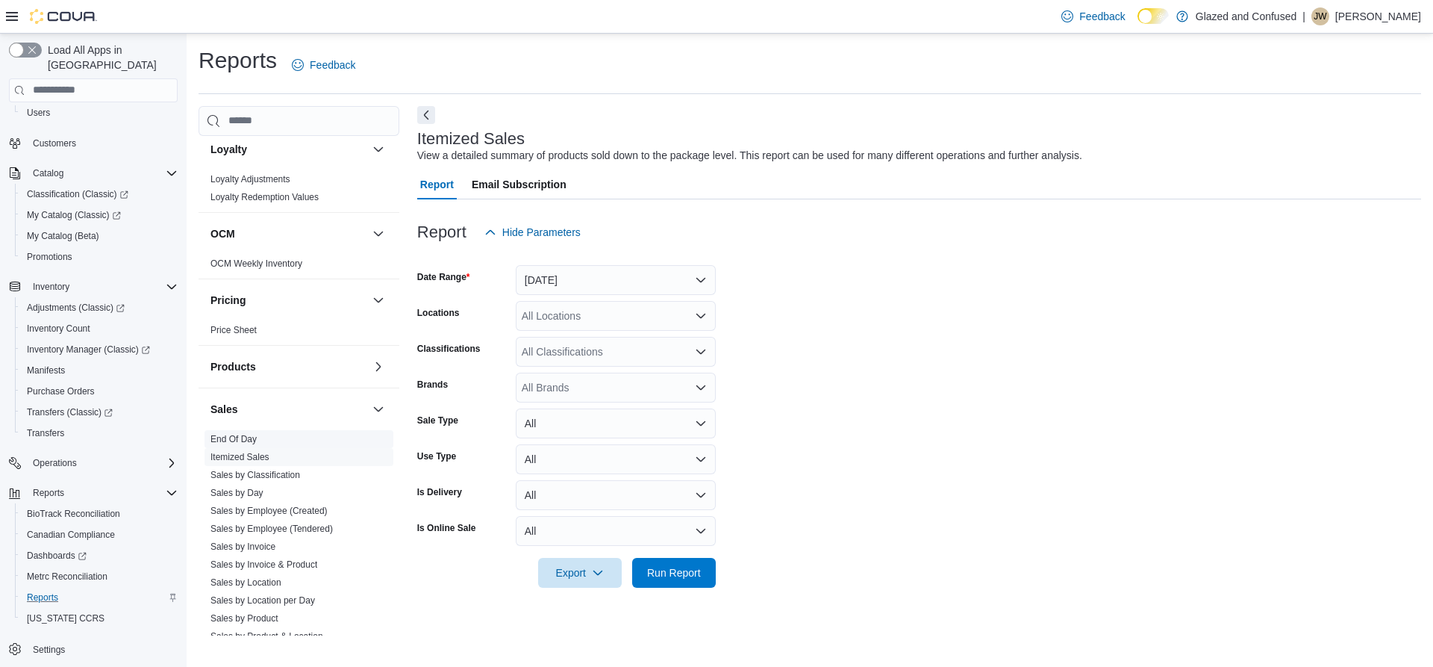 The image size is (1433, 667). What do you see at coordinates (580, 573) in the screenshot?
I see `span: Export` at bounding box center [580, 573].